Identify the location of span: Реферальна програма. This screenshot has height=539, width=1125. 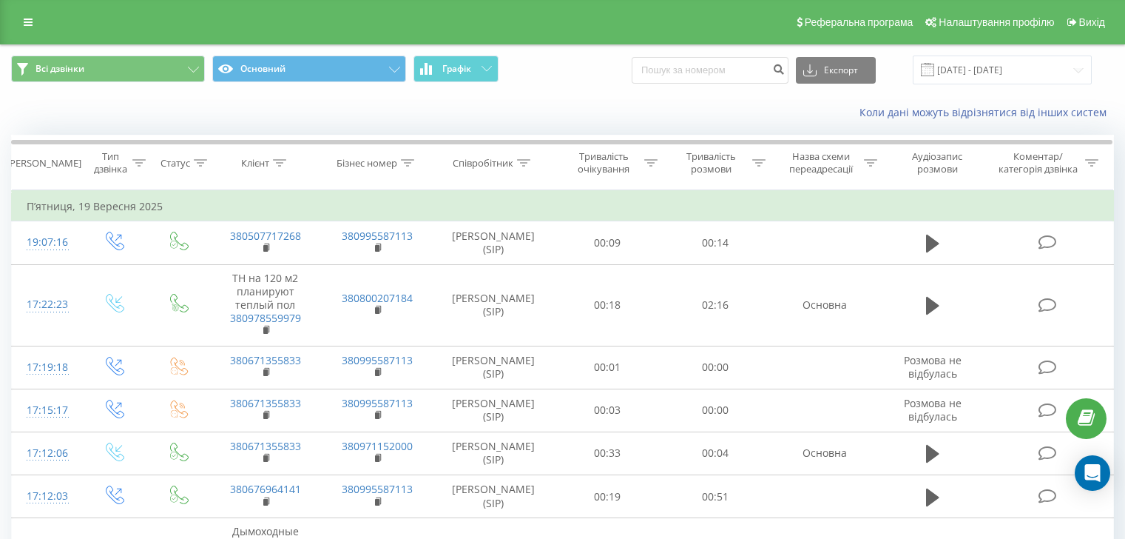
(859, 22).